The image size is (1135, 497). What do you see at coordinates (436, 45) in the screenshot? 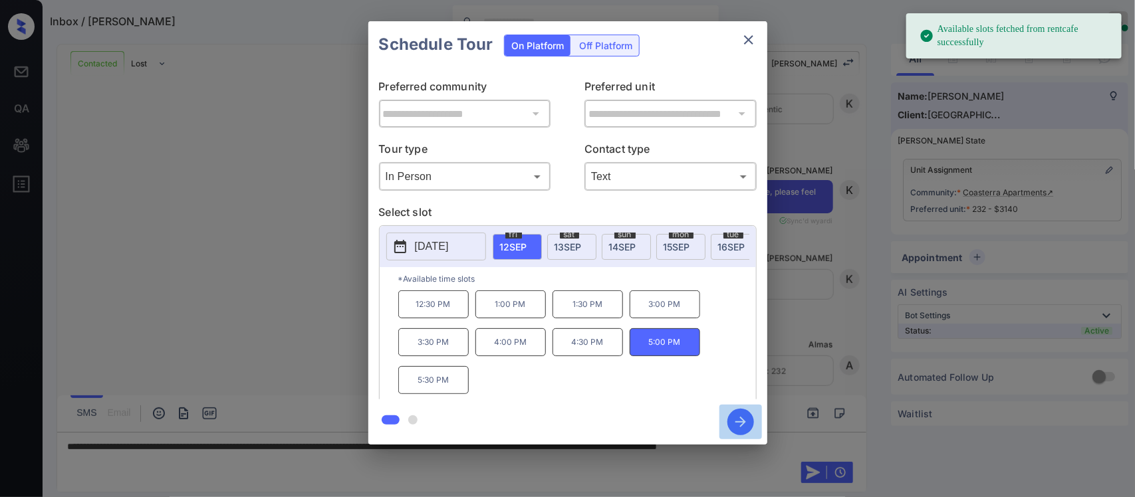
I see `h2: Schedule Tour` at bounding box center [436, 45].